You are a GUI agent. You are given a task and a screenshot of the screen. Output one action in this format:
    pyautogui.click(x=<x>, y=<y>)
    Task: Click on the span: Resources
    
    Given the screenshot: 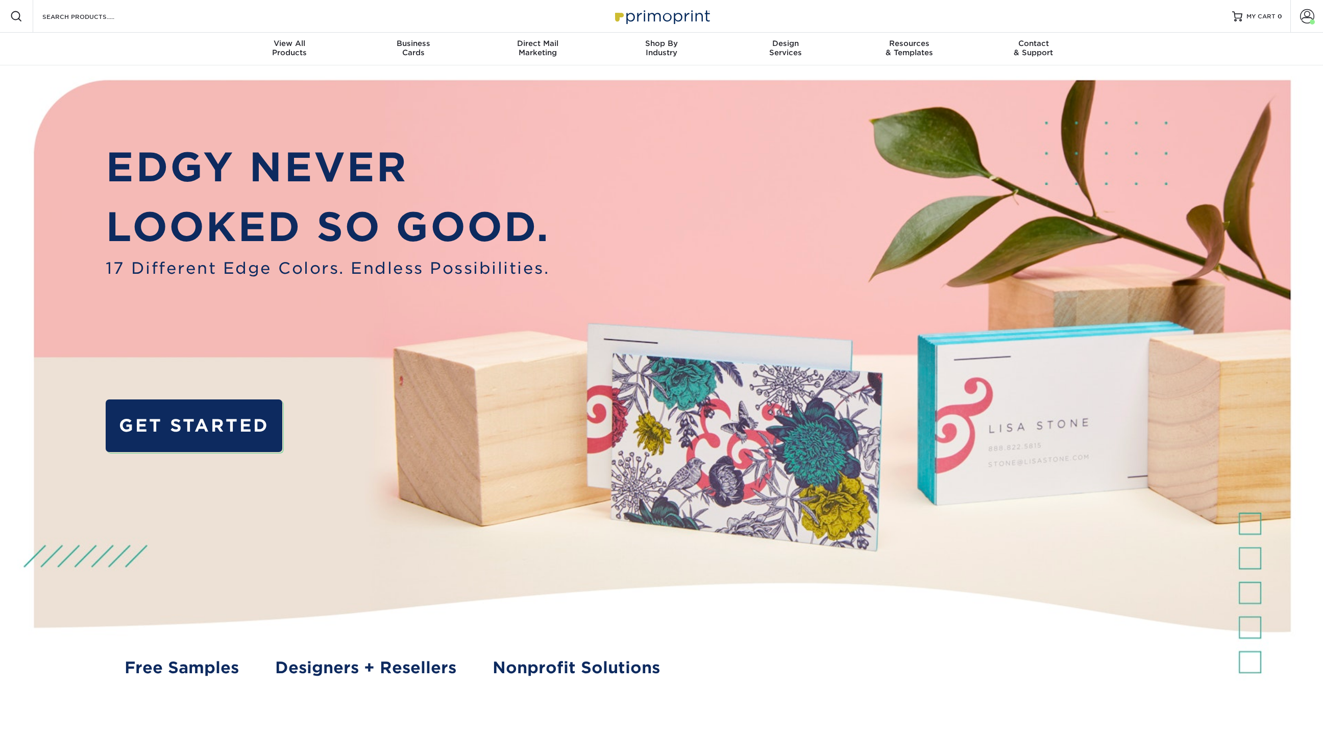 What is the action you would take?
    pyautogui.click(x=909, y=43)
    